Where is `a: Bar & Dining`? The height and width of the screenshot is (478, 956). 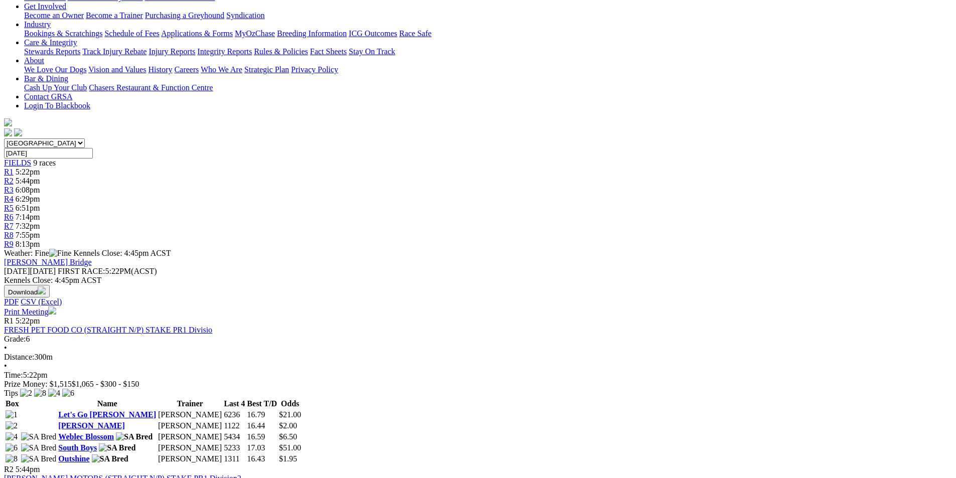 a: Bar & Dining is located at coordinates (46, 78).